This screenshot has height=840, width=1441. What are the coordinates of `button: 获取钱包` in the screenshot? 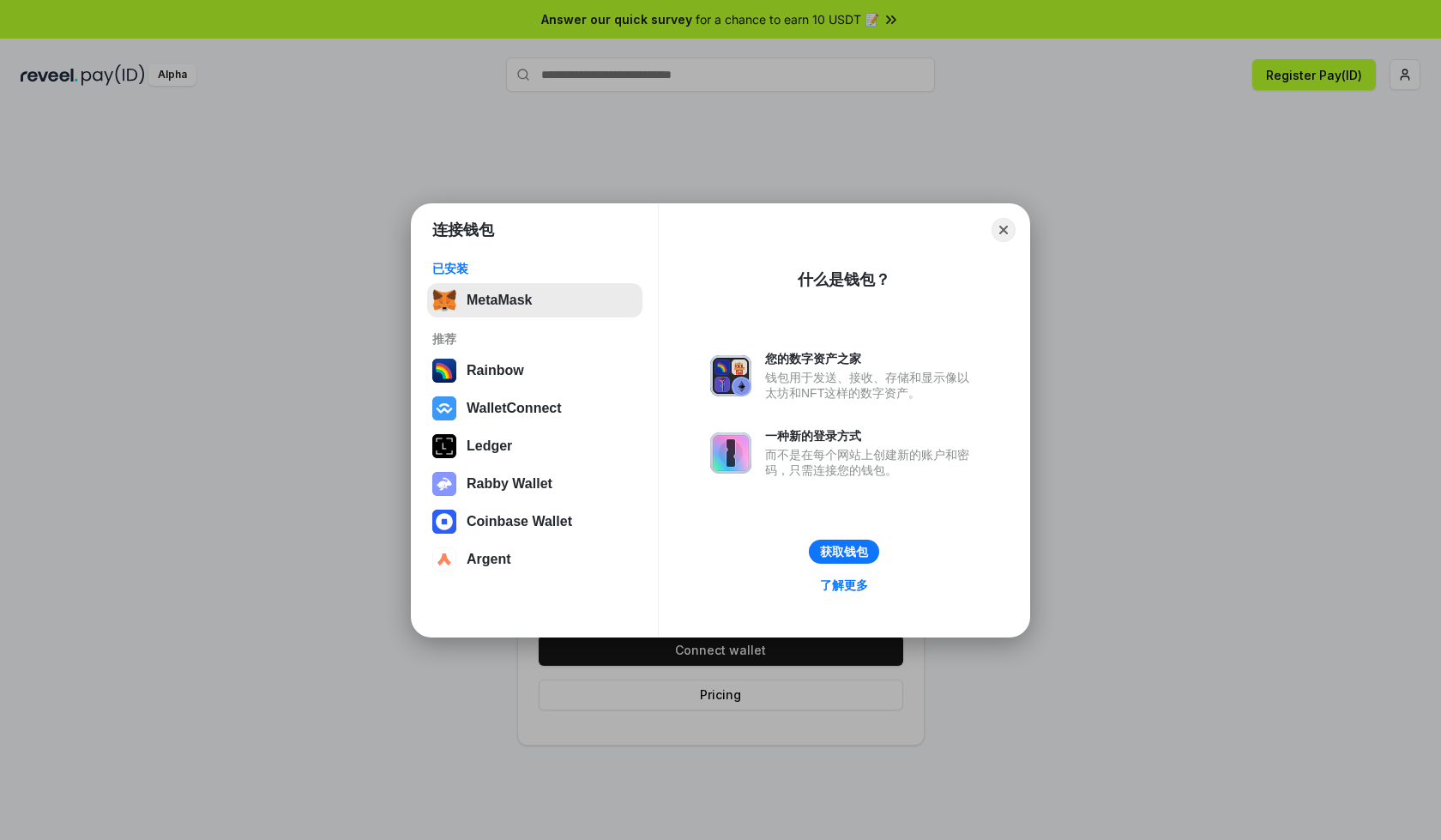 It's located at (844, 552).